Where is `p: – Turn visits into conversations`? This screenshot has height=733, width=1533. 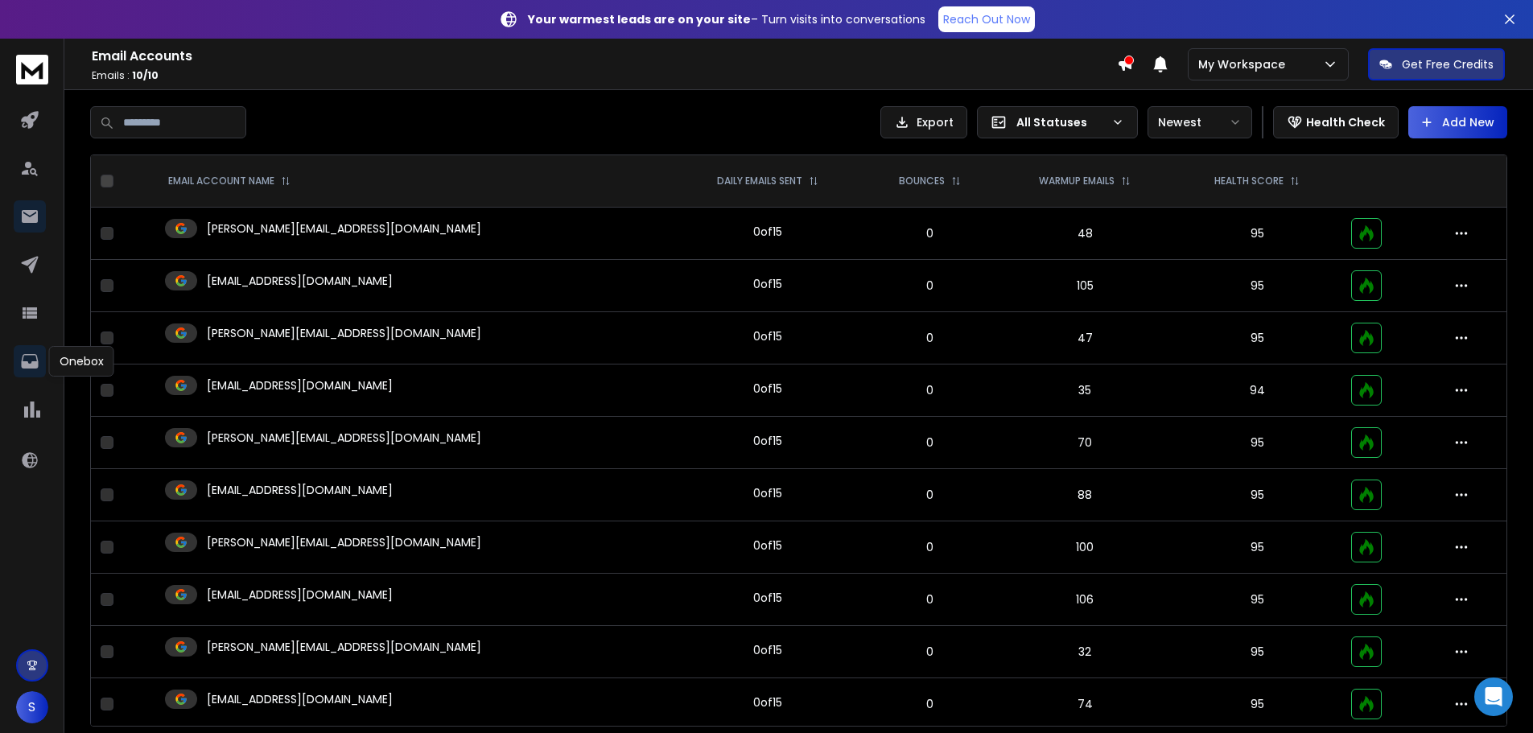 p: – Turn visits into conversations is located at coordinates (727, 19).